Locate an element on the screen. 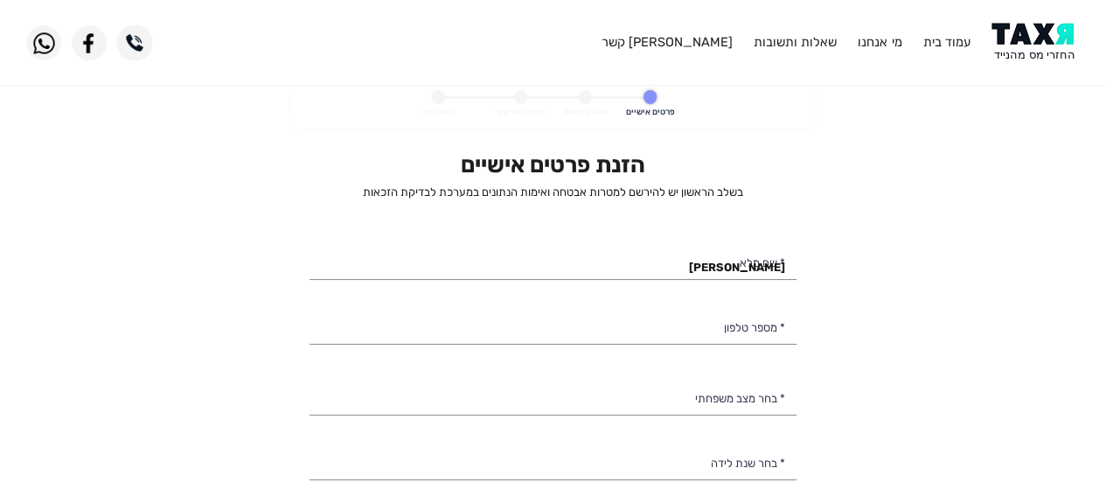 Image resolution: width=1106 pixels, height=482 pixels. span: שאלון זכאות is located at coordinates (585, 112).